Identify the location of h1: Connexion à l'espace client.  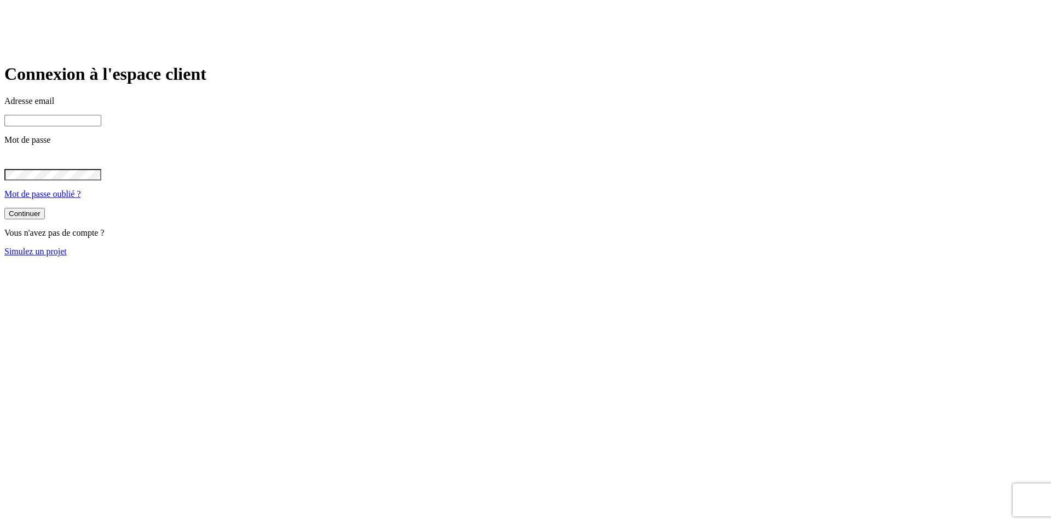
(525, 74).